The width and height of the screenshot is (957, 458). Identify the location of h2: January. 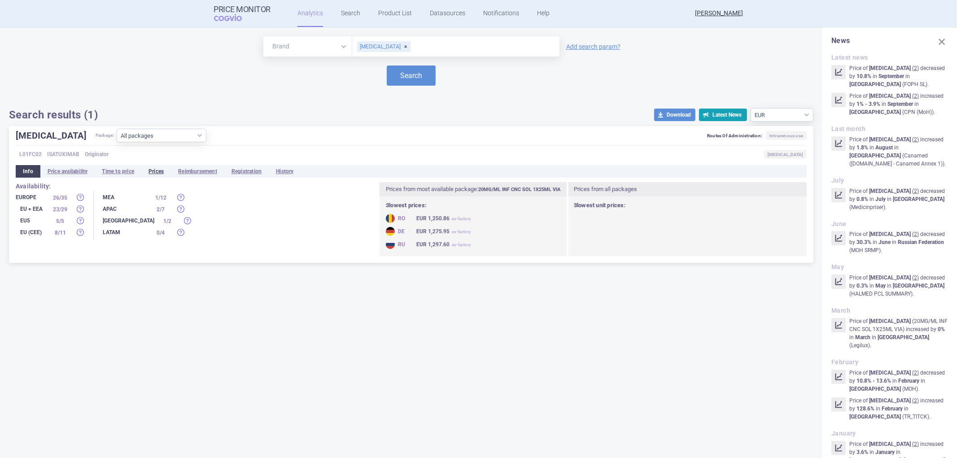
(889, 433).